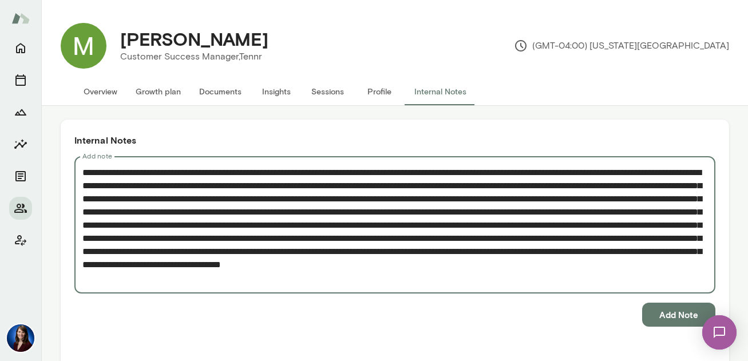 The width and height of the screenshot is (748, 361). What do you see at coordinates (21, 48) in the screenshot?
I see `button: Home` at bounding box center [21, 48].